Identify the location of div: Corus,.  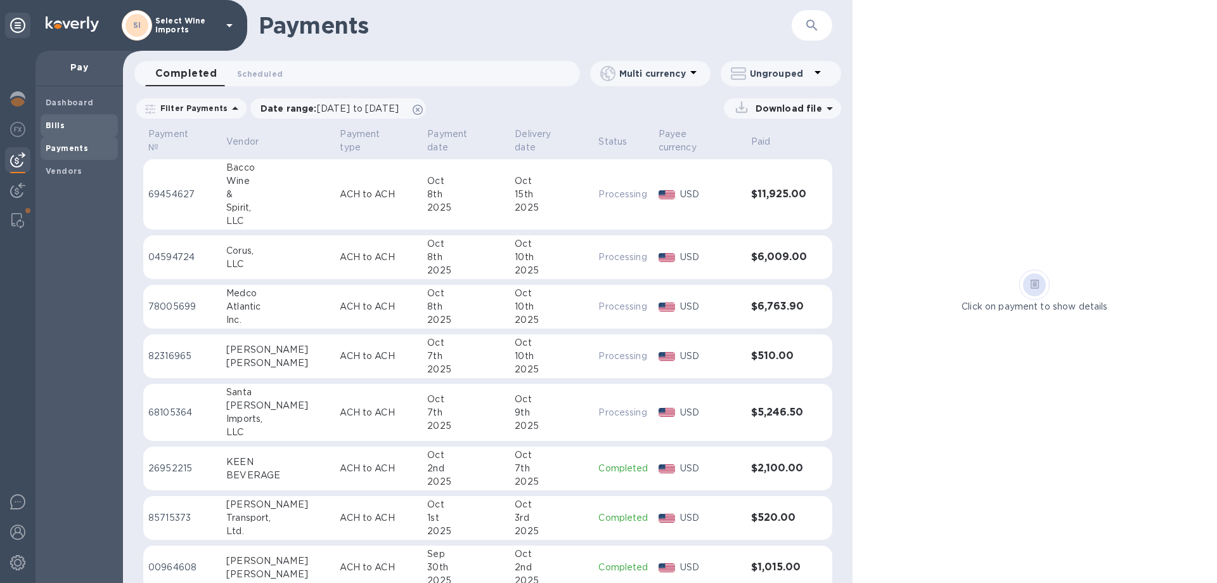
(278, 250).